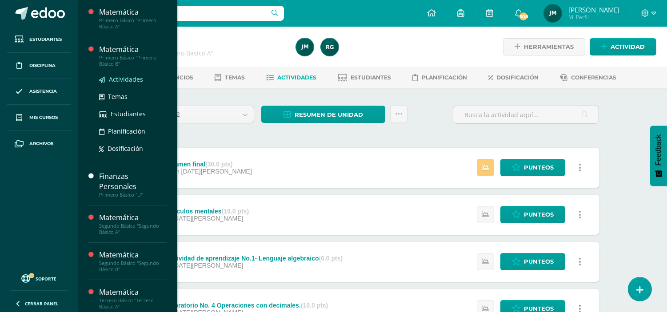 The width and height of the screenshot is (667, 312). What do you see at coordinates (627, 47) in the screenshot?
I see `span: Actividad` at bounding box center [627, 47].